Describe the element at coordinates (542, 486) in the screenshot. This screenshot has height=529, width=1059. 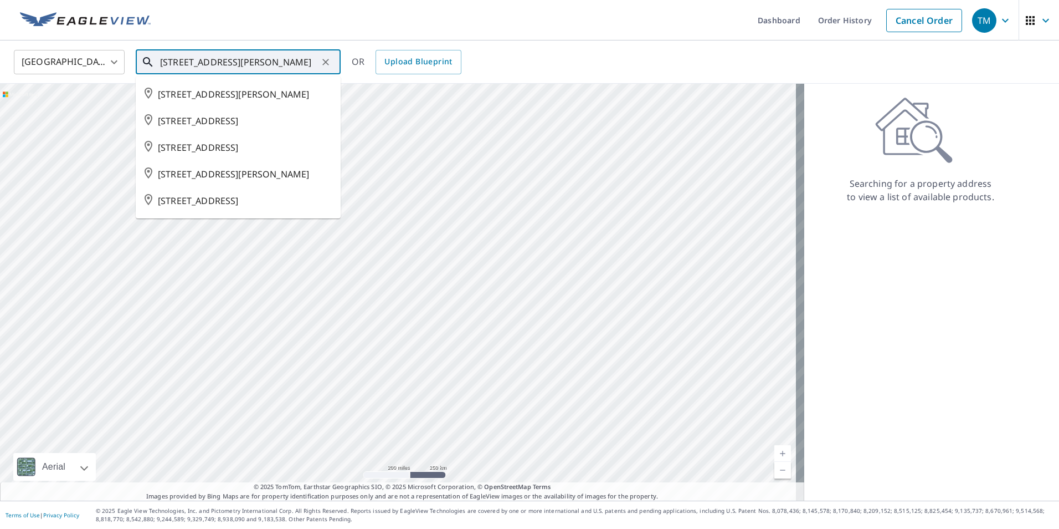
I see `a: Terms` at that location.